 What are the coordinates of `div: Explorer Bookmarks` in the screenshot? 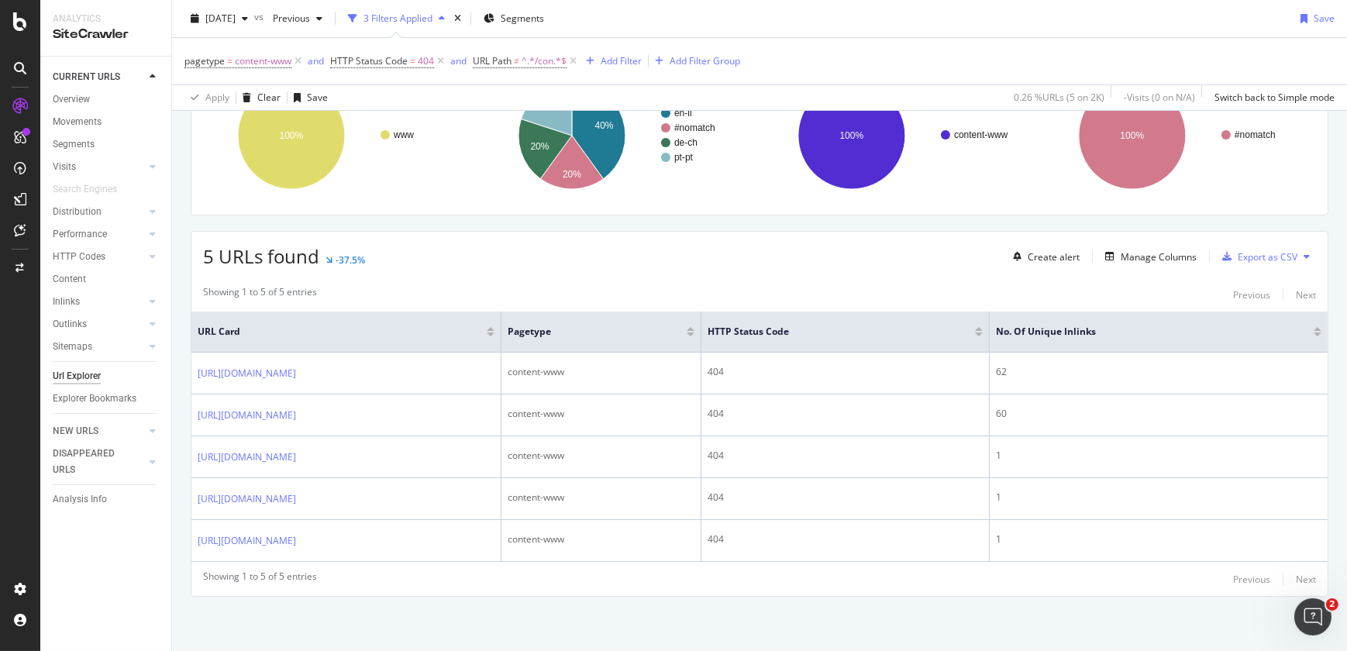 It's located at (95, 398).